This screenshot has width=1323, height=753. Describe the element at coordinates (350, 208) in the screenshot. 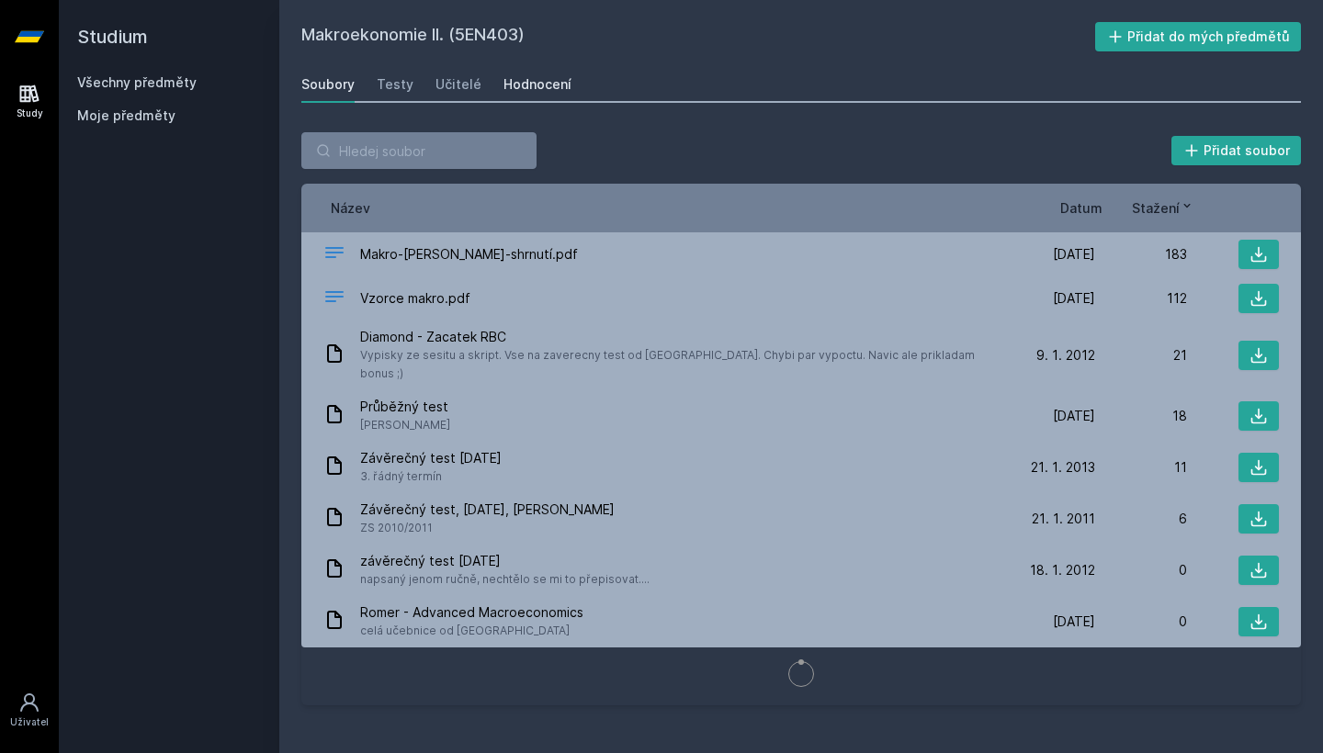

I see `button: Název` at that location.